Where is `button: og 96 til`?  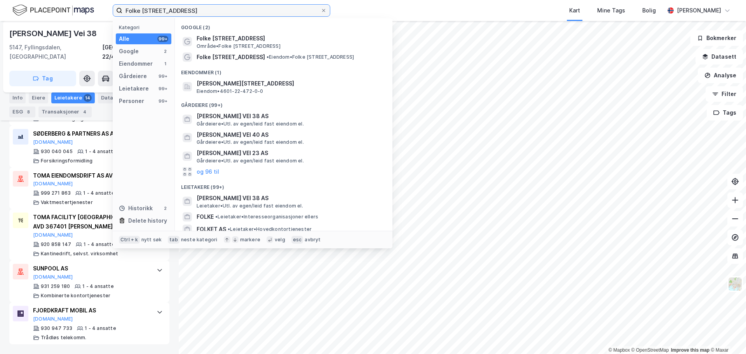 button: og 96 til is located at coordinates (208, 172).